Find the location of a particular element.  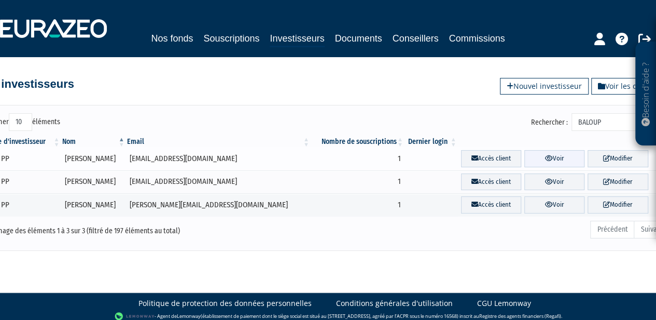

th: Dernier login : activer pour trier la colonne par ordre croissant is located at coordinates (431, 142).